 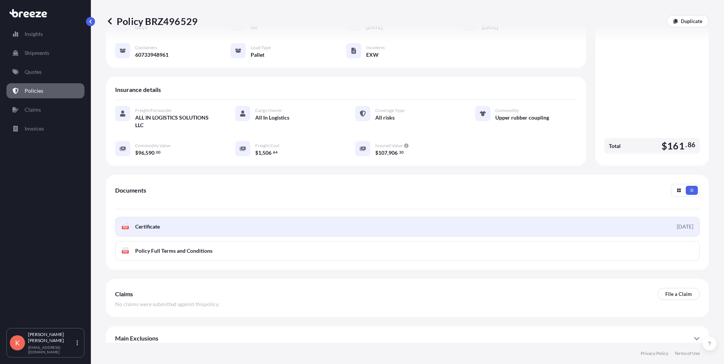 I want to click on span: Commodity Value, so click(x=153, y=146).